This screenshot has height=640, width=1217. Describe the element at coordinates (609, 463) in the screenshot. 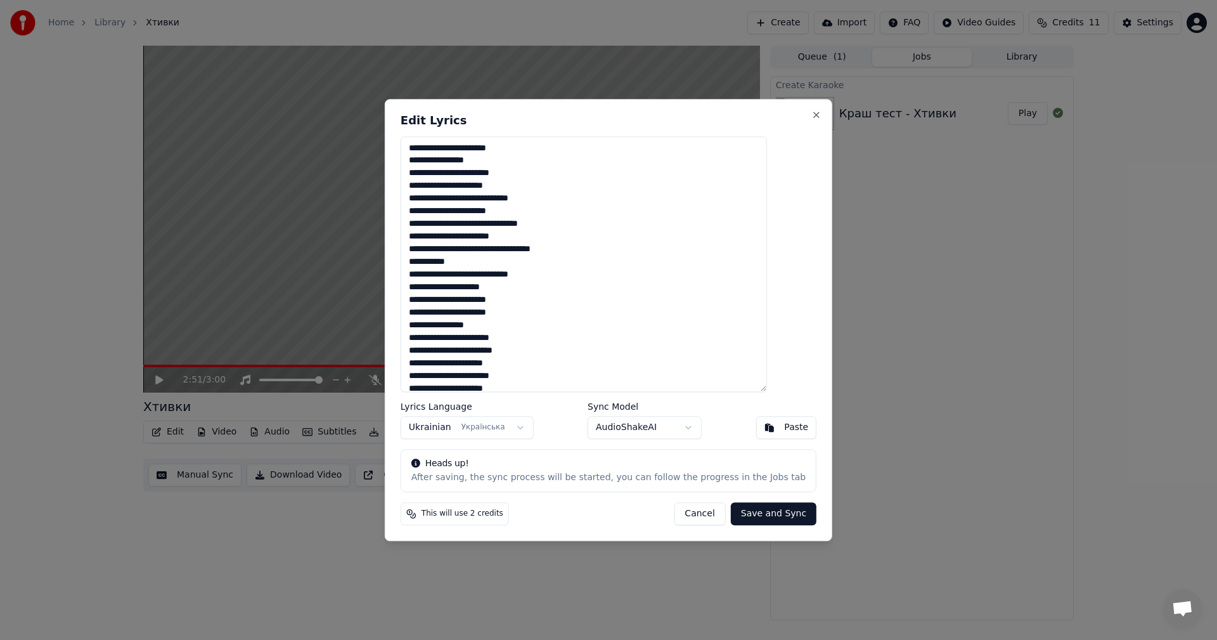

I see `div: Heads up!` at that location.